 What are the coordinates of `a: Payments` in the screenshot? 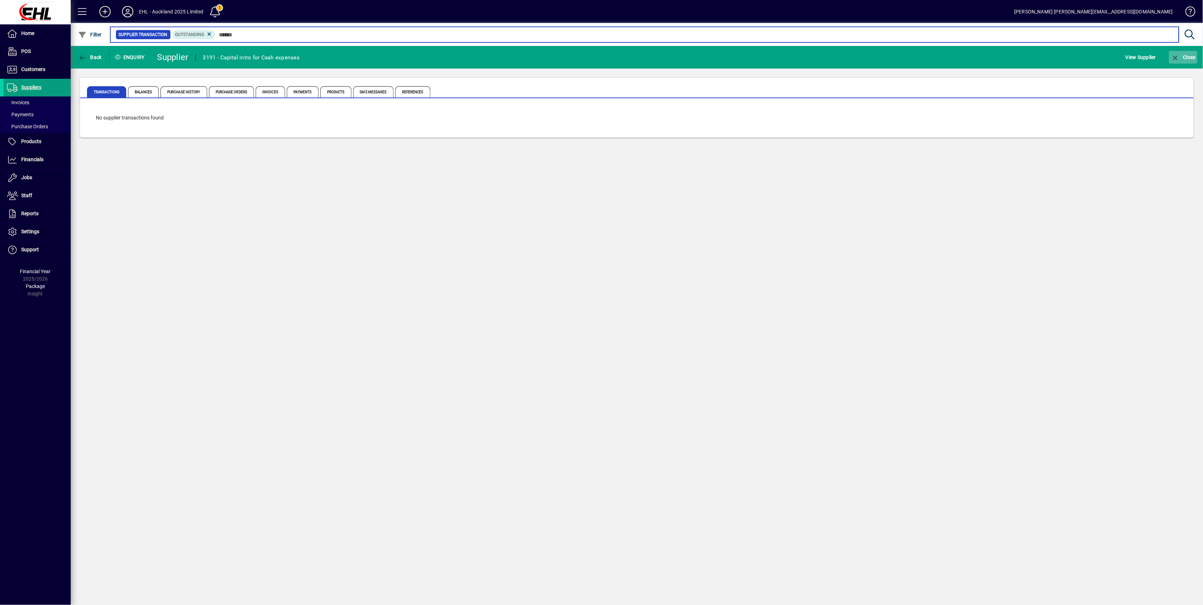 It's located at (37, 115).